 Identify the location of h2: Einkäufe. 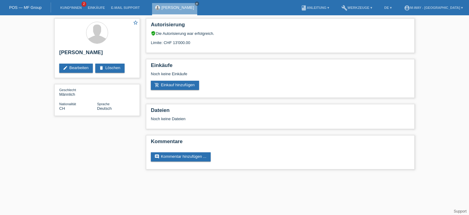
(280, 67).